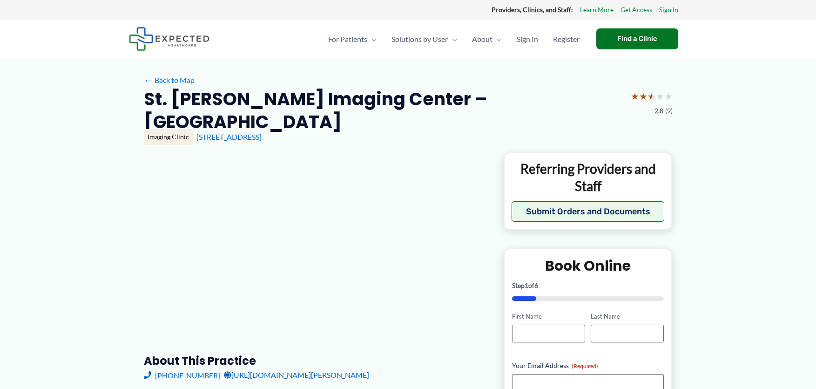  What do you see at coordinates (588, 211) in the screenshot?
I see `button: Submit Orders and Documents` at bounding box center [588, 211].